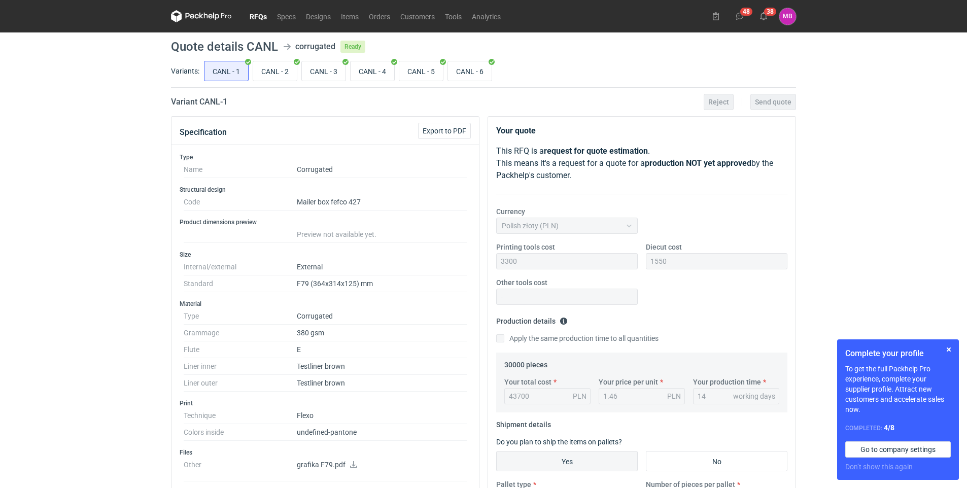 This screenshot has height=488, width=967. What do you see at coordinates (898, 449) in the screenshot?
I see `a: Go to company settings` at bounding box center [898, 449].